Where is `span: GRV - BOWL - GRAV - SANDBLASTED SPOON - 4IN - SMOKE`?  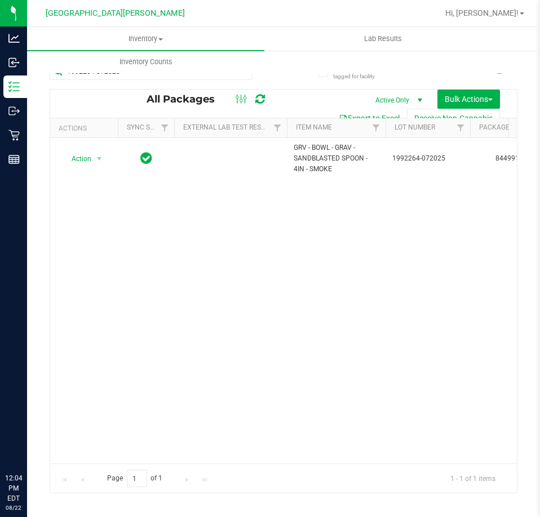 span: GRV - BOWL - GRAV - SANDBLASTED SPOON - 4IN - SMOKE is located at coordinates (336, 159).